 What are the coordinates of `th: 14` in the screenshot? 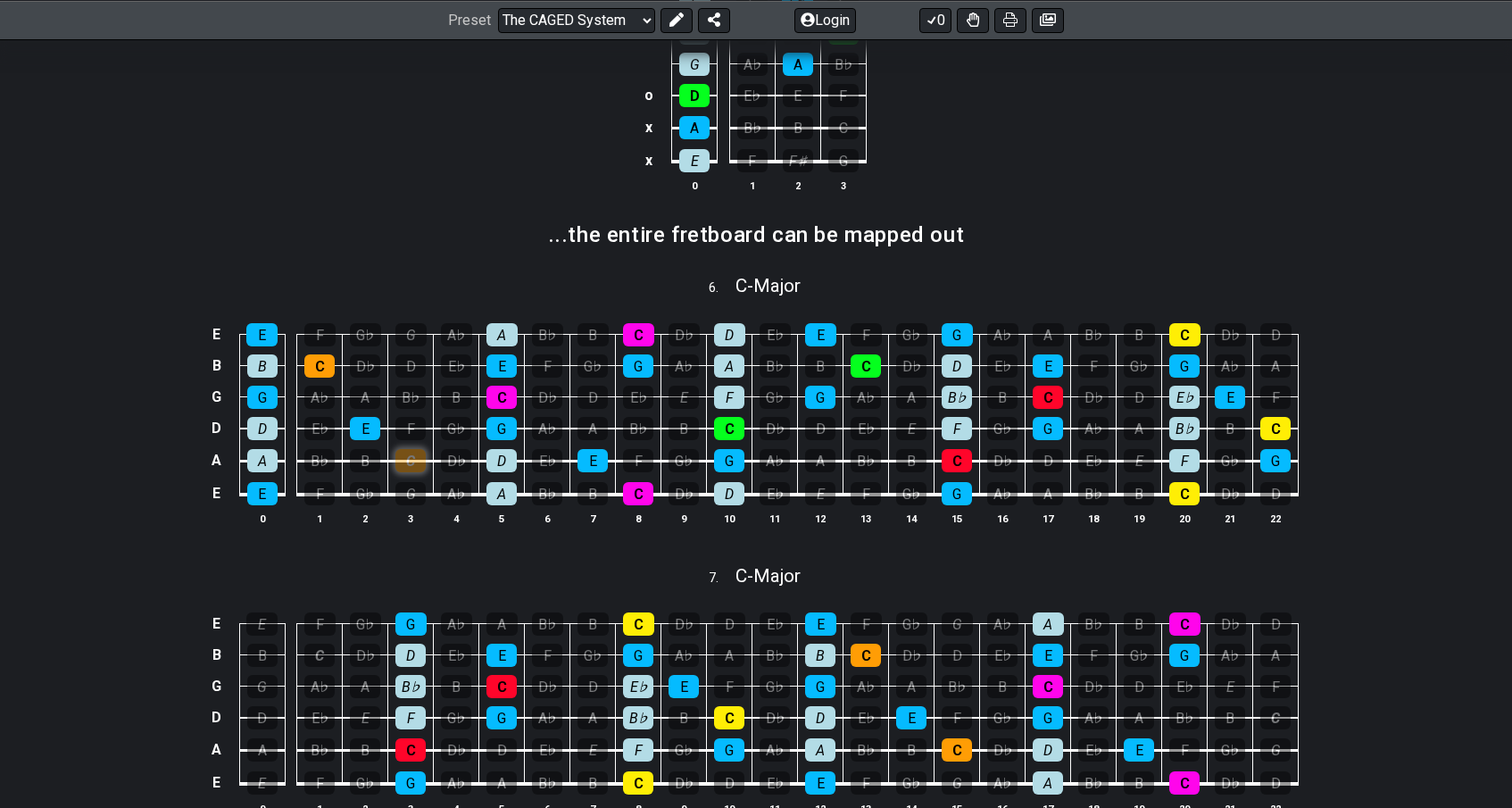 It's located at (911, 518).